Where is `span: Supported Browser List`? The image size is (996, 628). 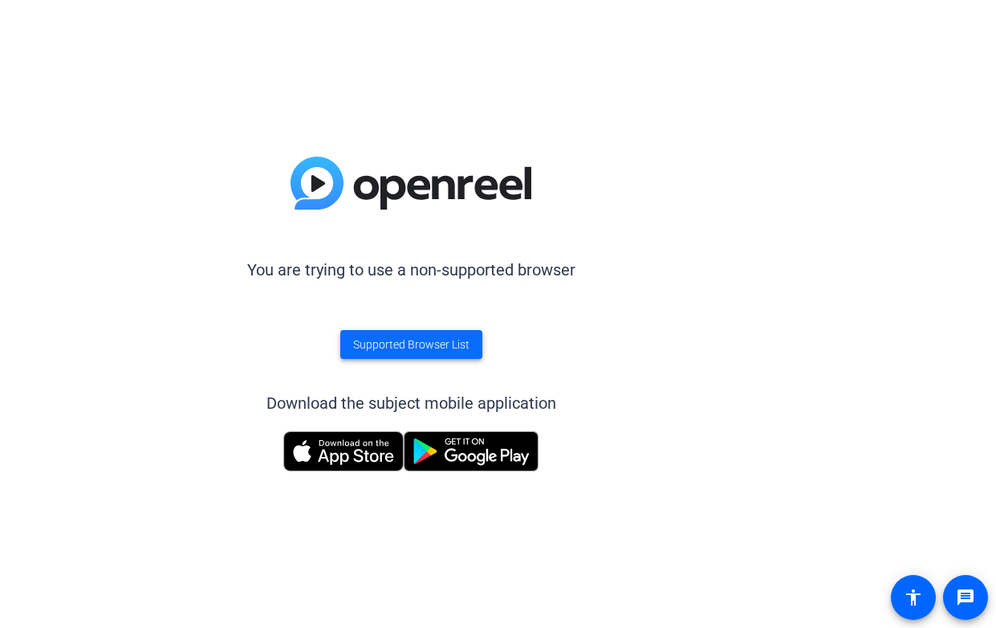 span: Supported Browser List is located at coordinates (411, 344).